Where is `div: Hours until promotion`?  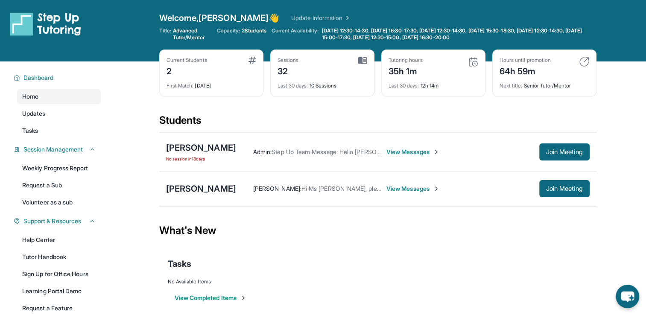
div: Hours until promotion is located at coordinates (525, 60).